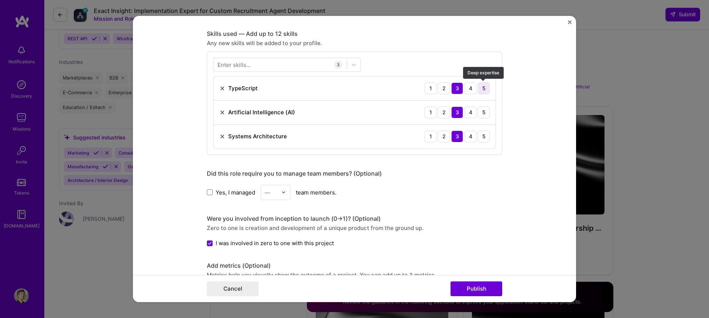 The width and height of the screenshot is (709, 318). What do you see at coordinates (262, 112) in the screenshot?
I see `div: Artificial Intelligence (AI)` at bounding box center [262, 112].